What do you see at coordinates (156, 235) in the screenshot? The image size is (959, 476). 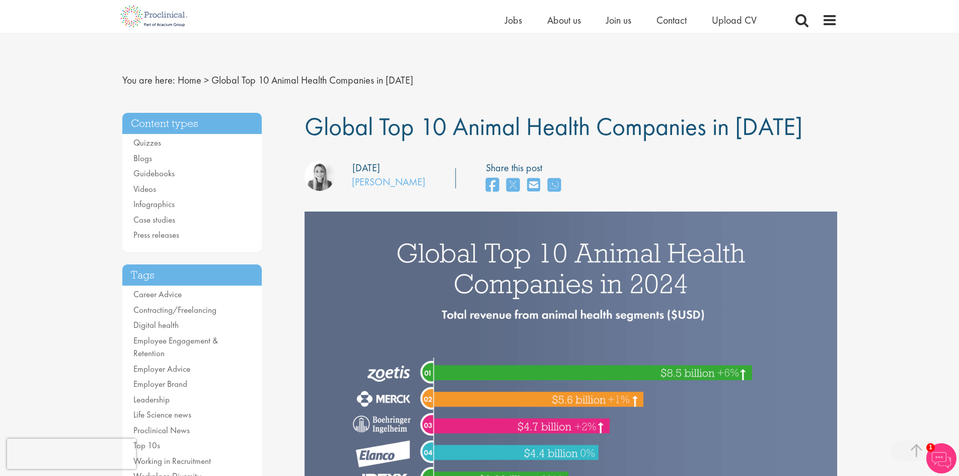 I see `a: Press releases` at bounding box center [156, 235].